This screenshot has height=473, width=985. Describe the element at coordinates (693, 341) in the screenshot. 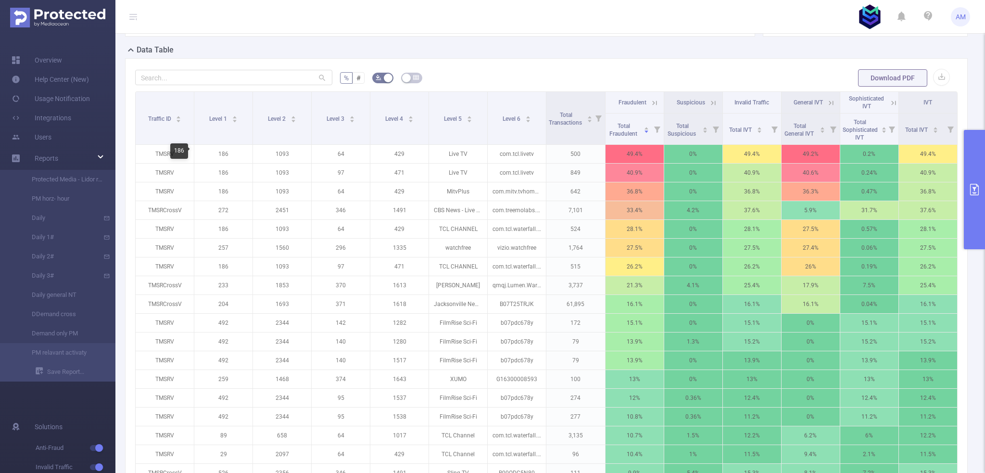

I see `p: 1.3%` at that location.